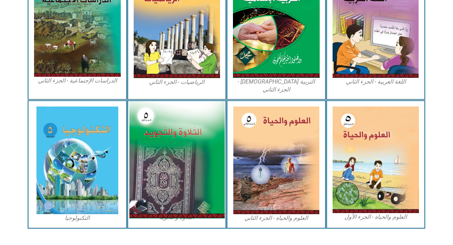 This screenshot has height=245, width=453. I want to click on figcaption: التكنولوجيا, so click(77, 218).